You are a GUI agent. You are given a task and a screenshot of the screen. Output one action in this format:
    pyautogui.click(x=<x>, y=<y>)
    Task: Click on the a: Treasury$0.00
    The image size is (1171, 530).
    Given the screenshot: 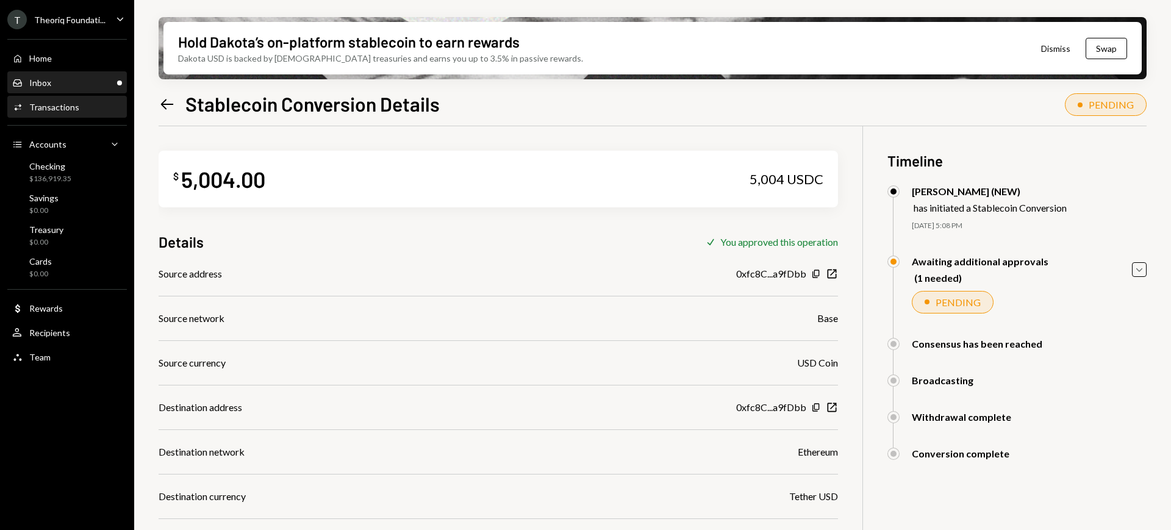 What is the action you would take?
    pyautogui.click(x=67, y=235)
    